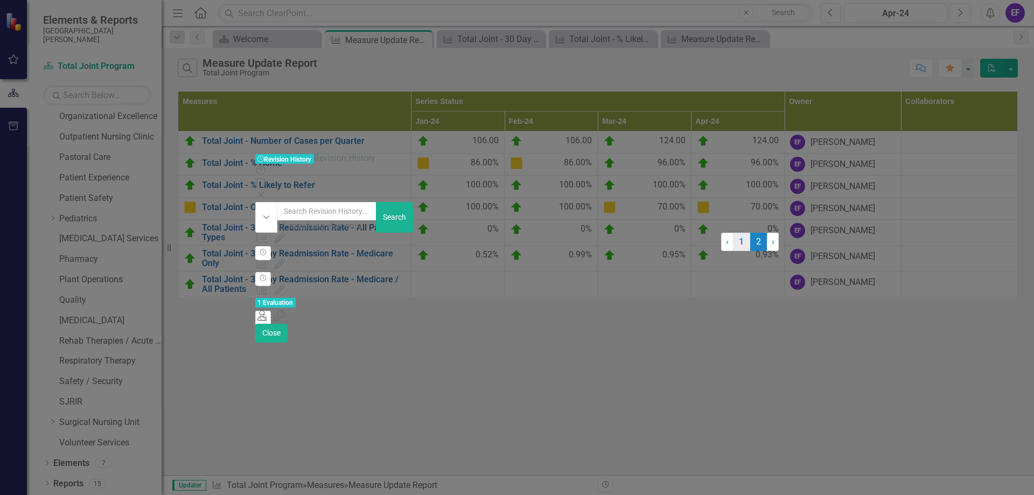 Image resolution: width=1034 pixels, height=495 pixels. Describe the element at coordinates (741, 242) in the screenshot. I see `a: 1` at that location.